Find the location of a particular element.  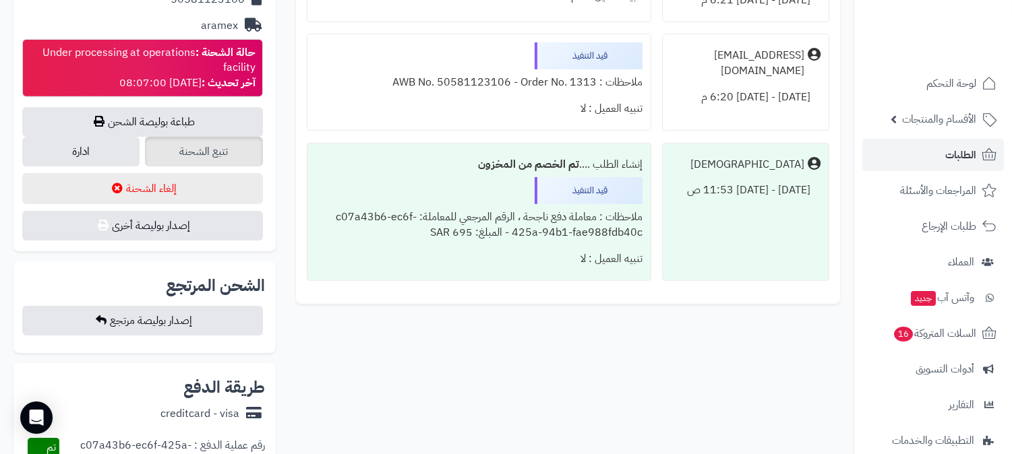

span: المراجعات والأسئلة is located at coordinates (938, 191).